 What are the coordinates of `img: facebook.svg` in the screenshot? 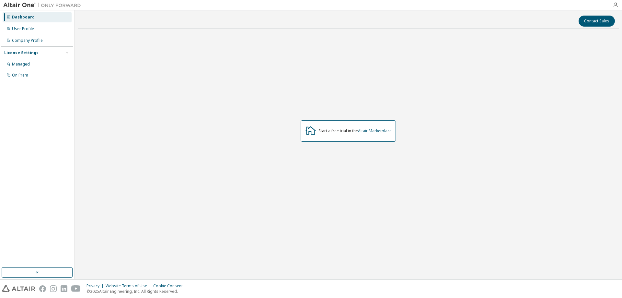 It's located at (42, 288).